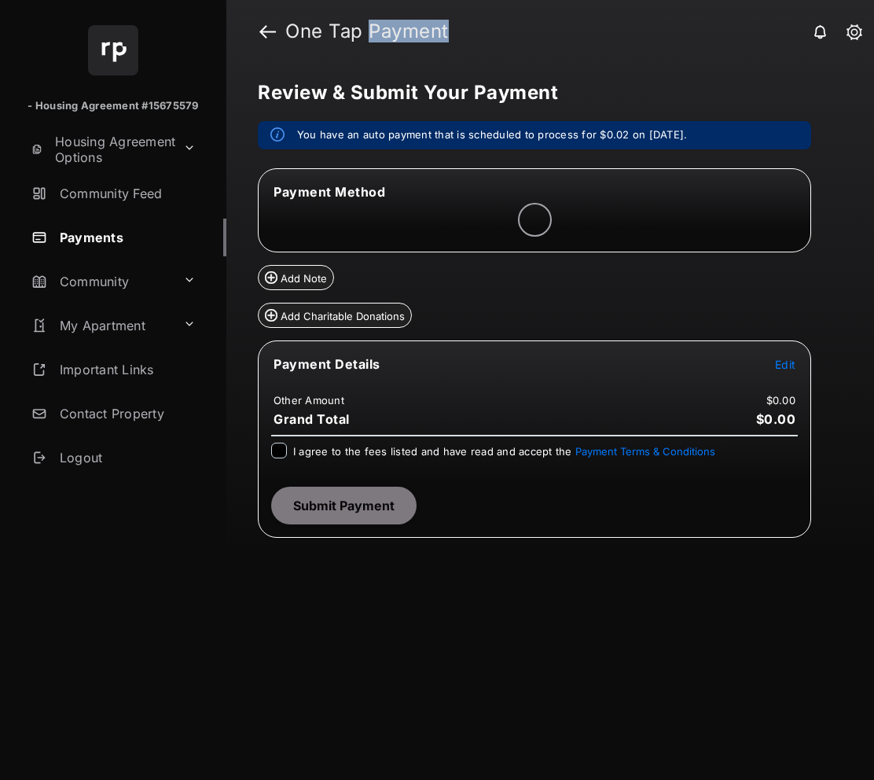 The width and height of the screenshot is (874, 780). Describe the element at coordinates (327, 364) in the screenshot. I see `span: Payment Details` at that location.